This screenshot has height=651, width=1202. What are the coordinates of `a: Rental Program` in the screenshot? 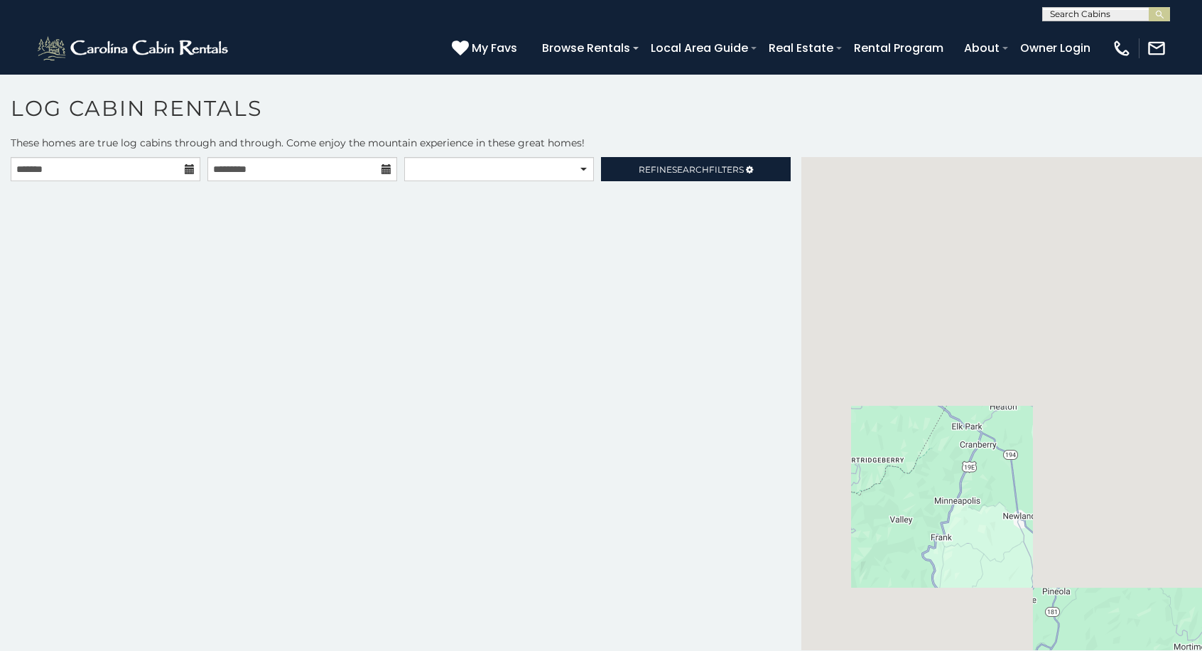 It's located at (899, 48).